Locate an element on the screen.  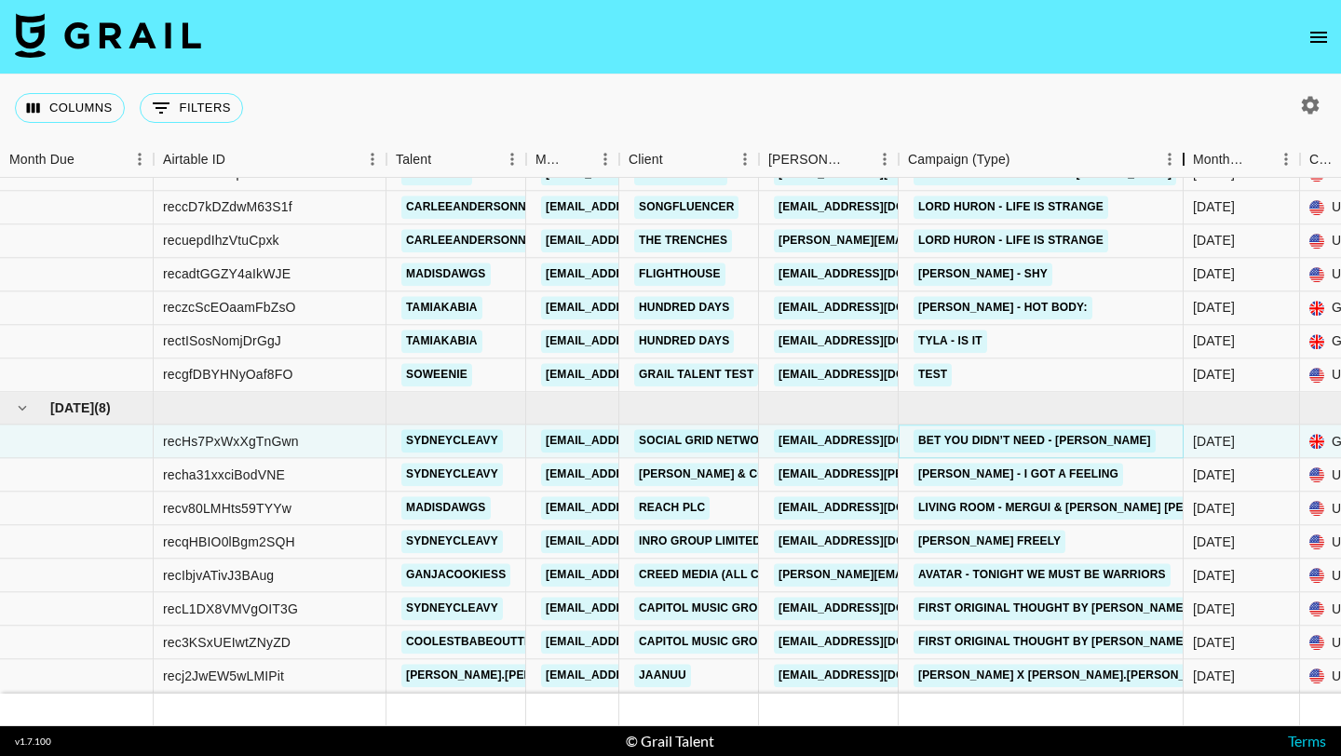
div: recha31xxciBodVNE is located at coordinates (223, 475).